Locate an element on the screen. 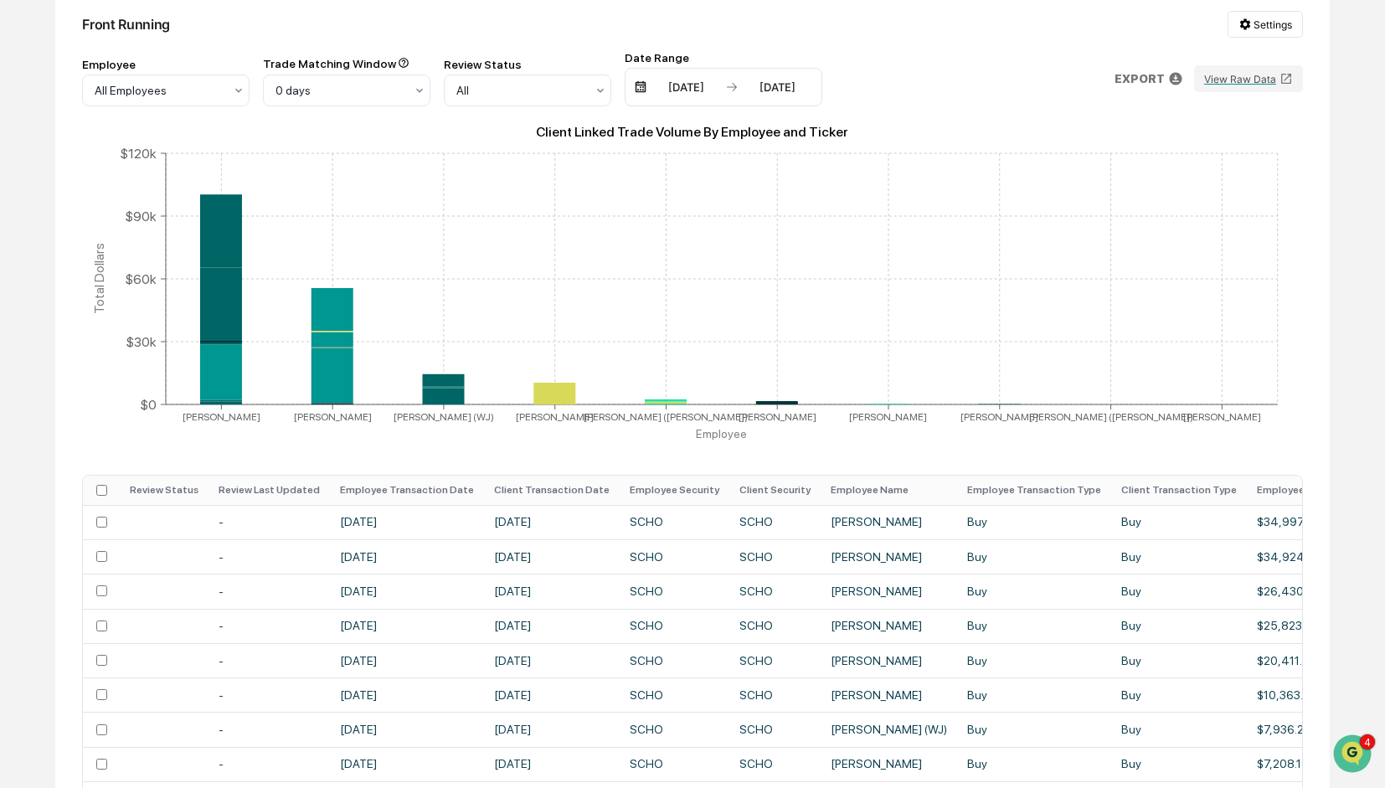  a: 🖐️Preclearance is located at coordinates (62, 350).